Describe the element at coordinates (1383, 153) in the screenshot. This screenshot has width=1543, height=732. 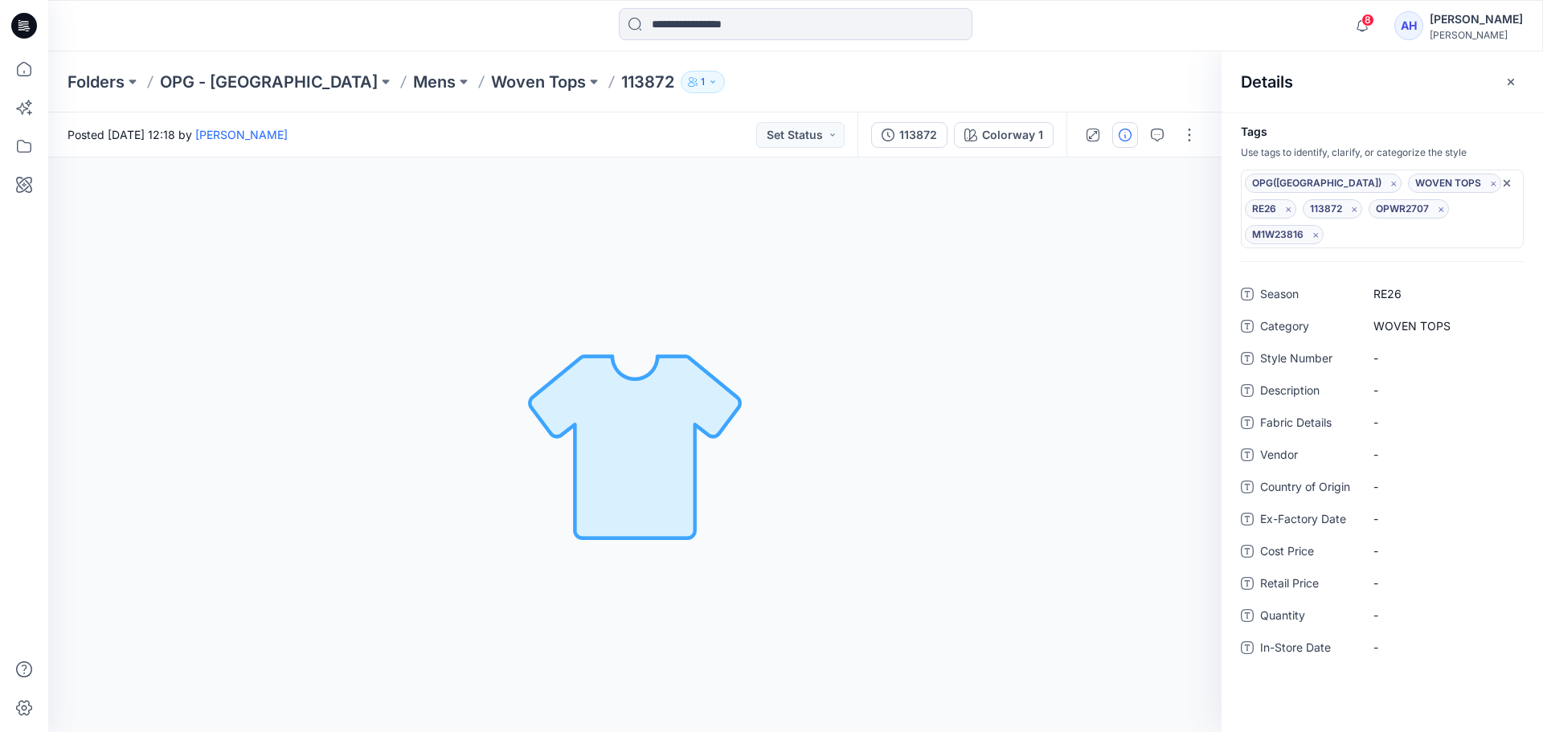
I see `p: Use tags to identify, clarify, or categorize the style` at that location.